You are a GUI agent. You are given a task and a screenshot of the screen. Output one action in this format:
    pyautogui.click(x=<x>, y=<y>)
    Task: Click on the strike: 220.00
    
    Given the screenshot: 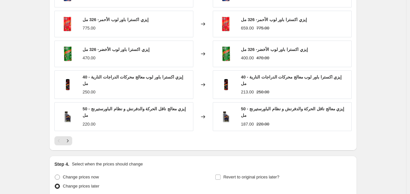 What is the action you would take?
    pyautogui.click(x=263, y=124)
    